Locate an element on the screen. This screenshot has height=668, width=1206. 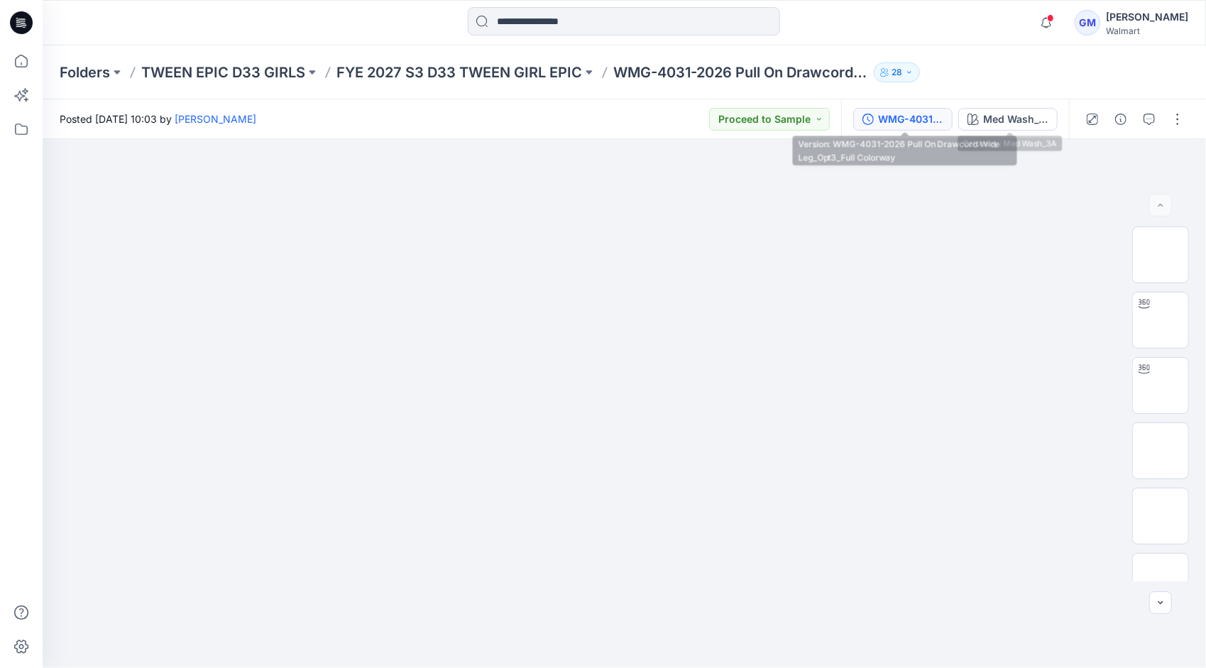
a: Folders is located at coordinates (85, 72).